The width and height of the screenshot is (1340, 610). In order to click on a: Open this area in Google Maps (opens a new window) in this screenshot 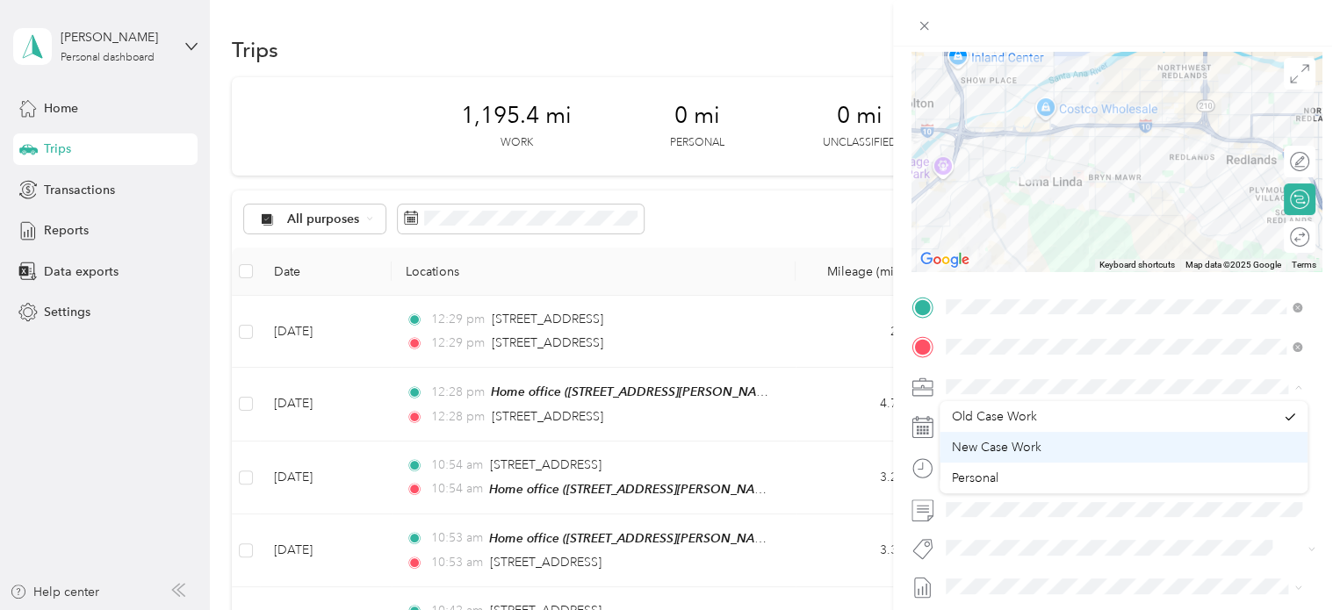, I will do `click(945, 260)`.